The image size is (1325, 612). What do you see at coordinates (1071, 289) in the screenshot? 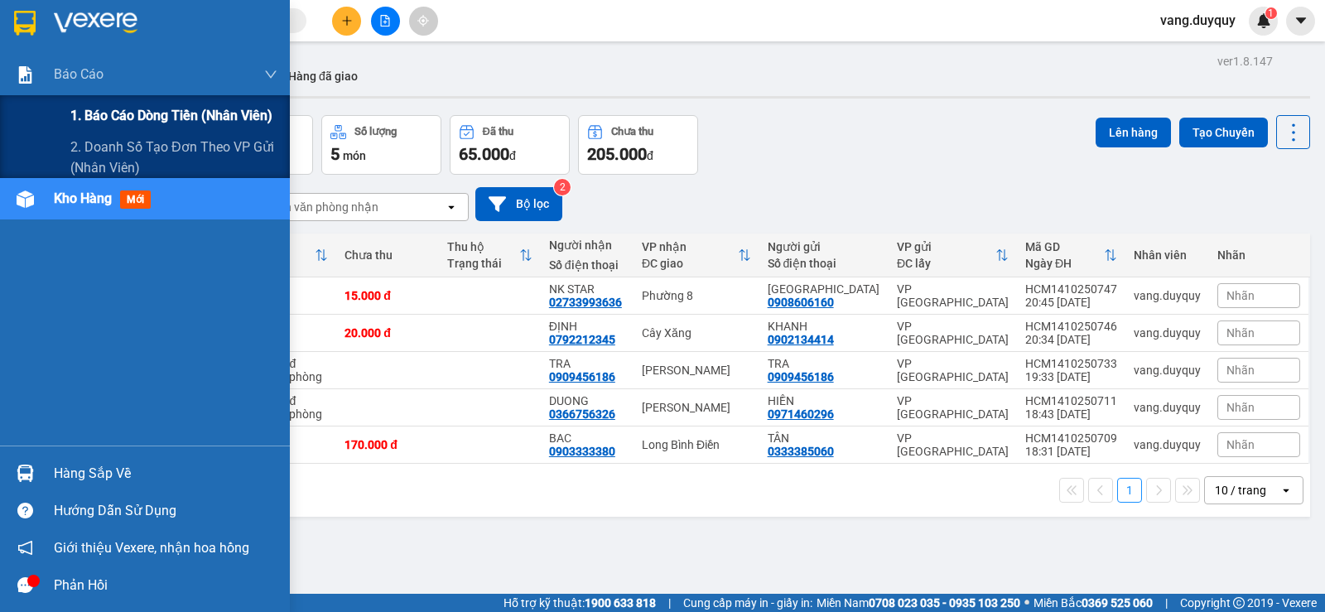
I see `div: HCM1410250747` at bounding box center [1071, 289].